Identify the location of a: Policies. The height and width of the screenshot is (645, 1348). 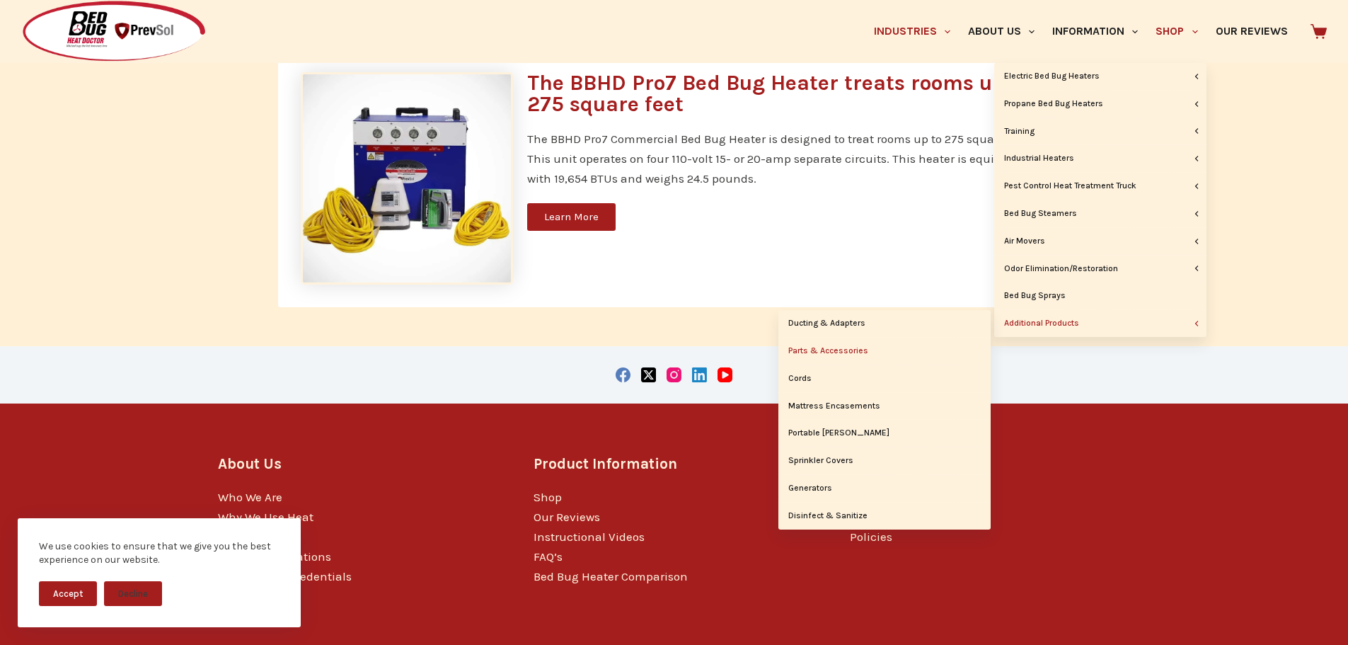
(871, 536).